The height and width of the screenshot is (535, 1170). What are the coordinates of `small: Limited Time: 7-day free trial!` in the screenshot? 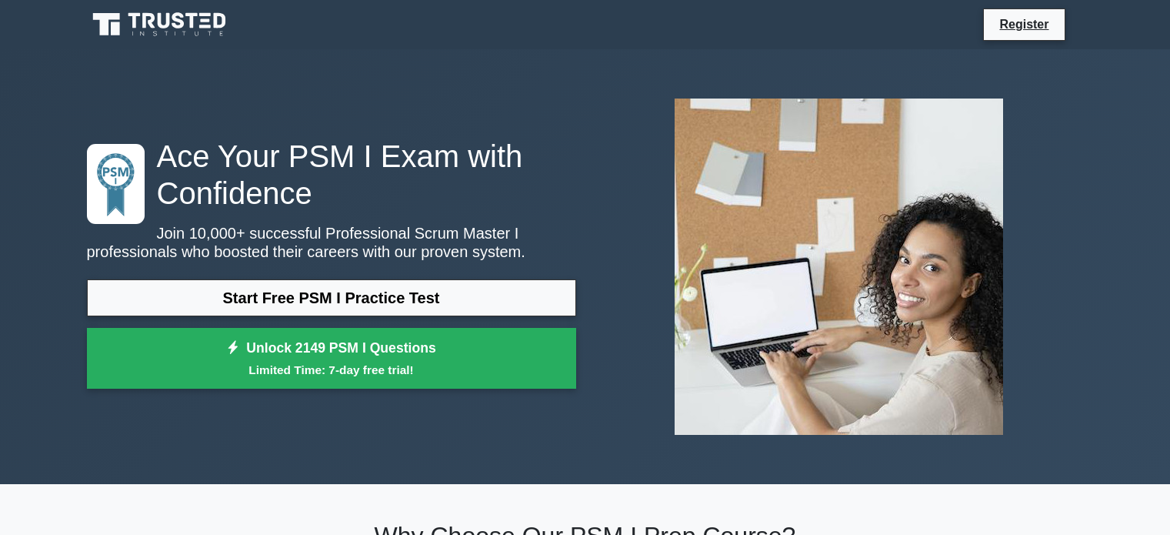 It's located at (332, 369).